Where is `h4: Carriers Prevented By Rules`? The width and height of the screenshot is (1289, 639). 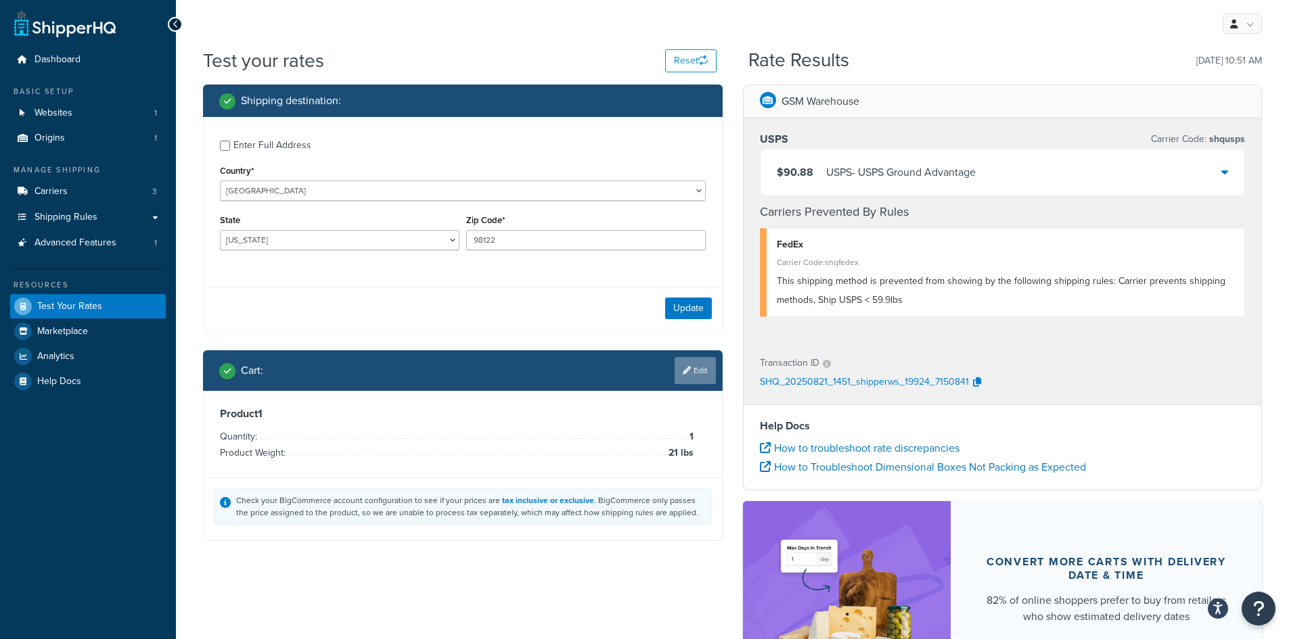 h4: Carriers Prevented By Rules is located at coordinates (1003, 212).